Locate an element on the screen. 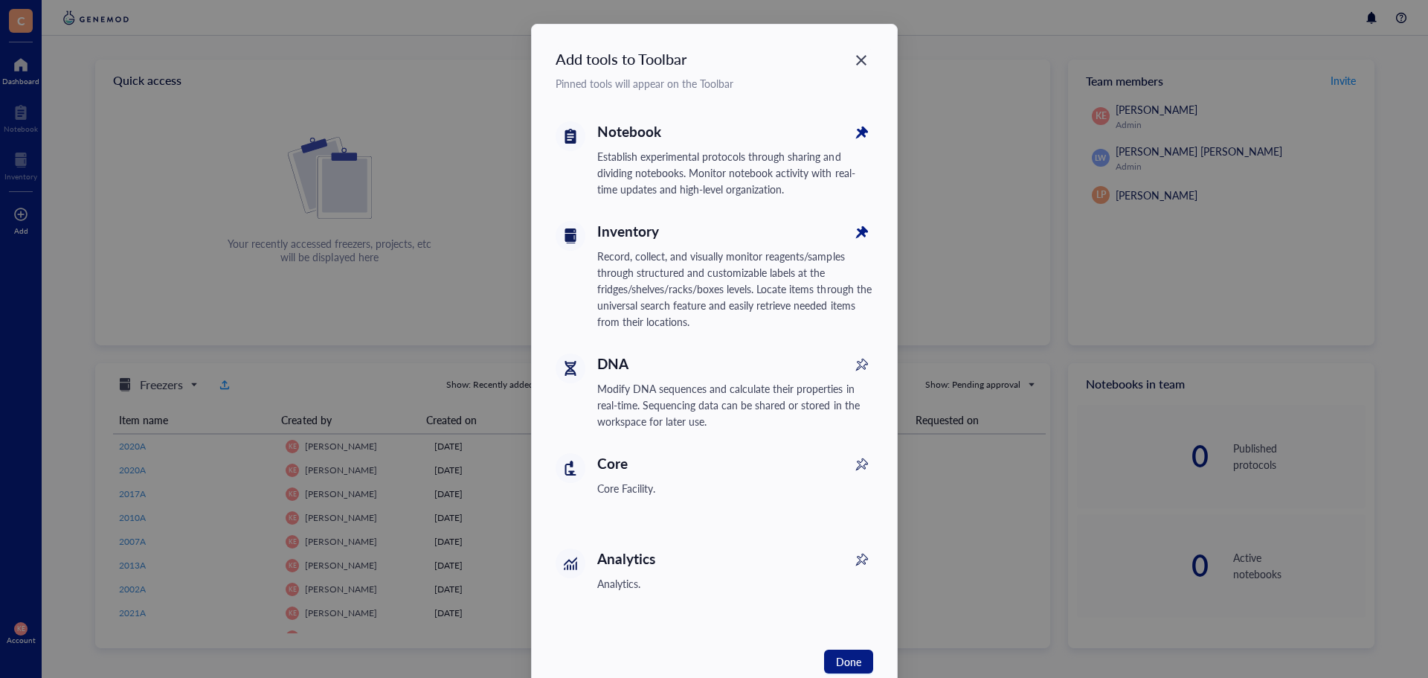  span: Close is located at coordinates (861, 60).